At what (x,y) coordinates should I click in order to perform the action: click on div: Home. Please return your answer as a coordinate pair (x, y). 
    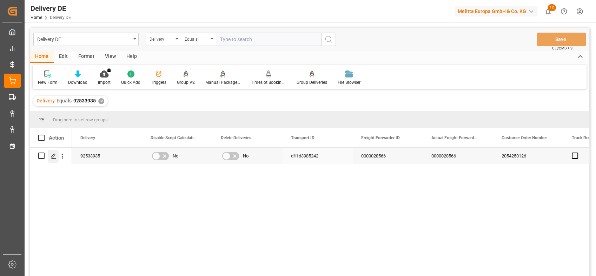
    Looking at the image, I should click on (42, 57).